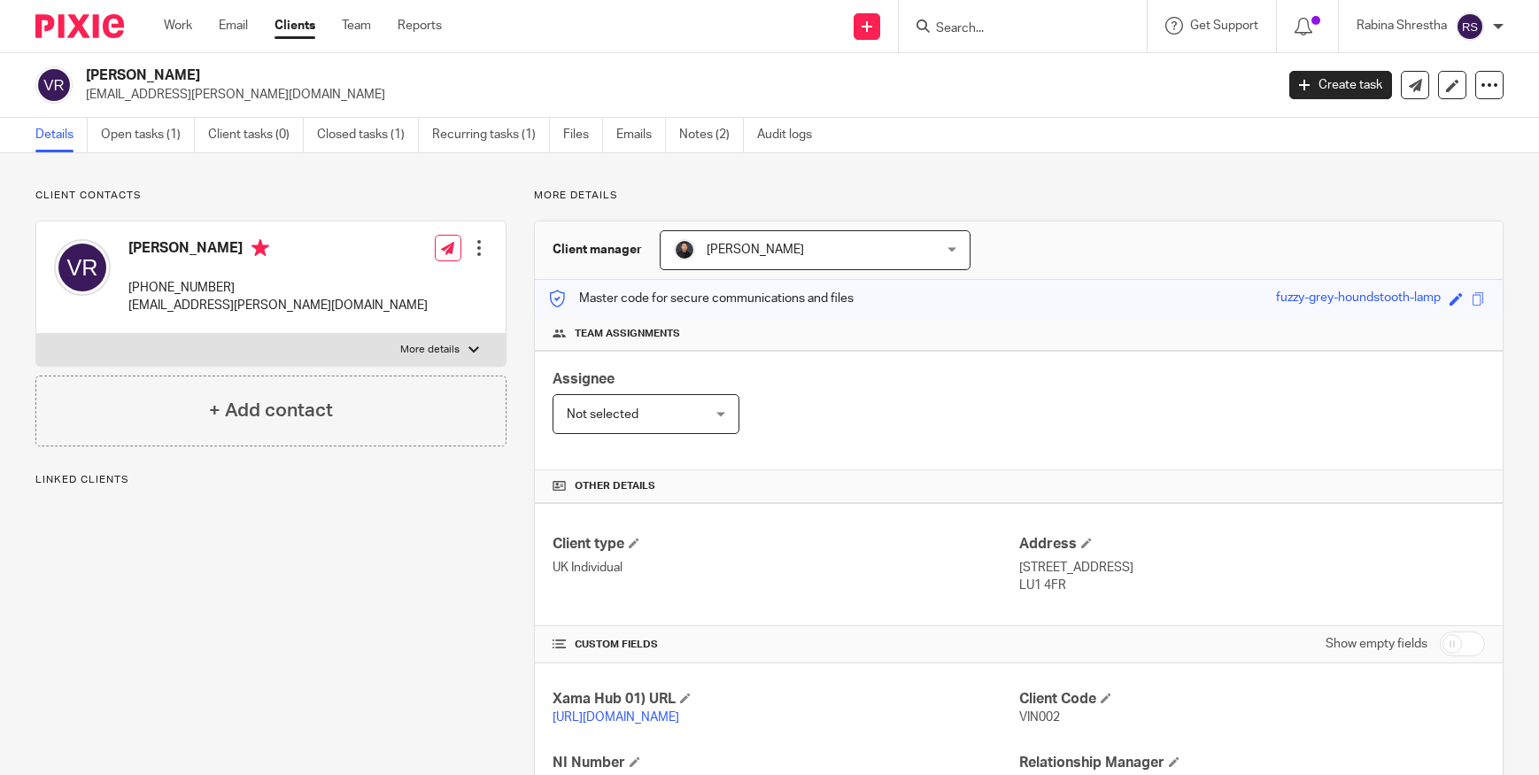 This screenshot has width=1539, height=775. Describe the element at coordinates (584, 379) in the screenshot. I see `span: Assignee` at that location.